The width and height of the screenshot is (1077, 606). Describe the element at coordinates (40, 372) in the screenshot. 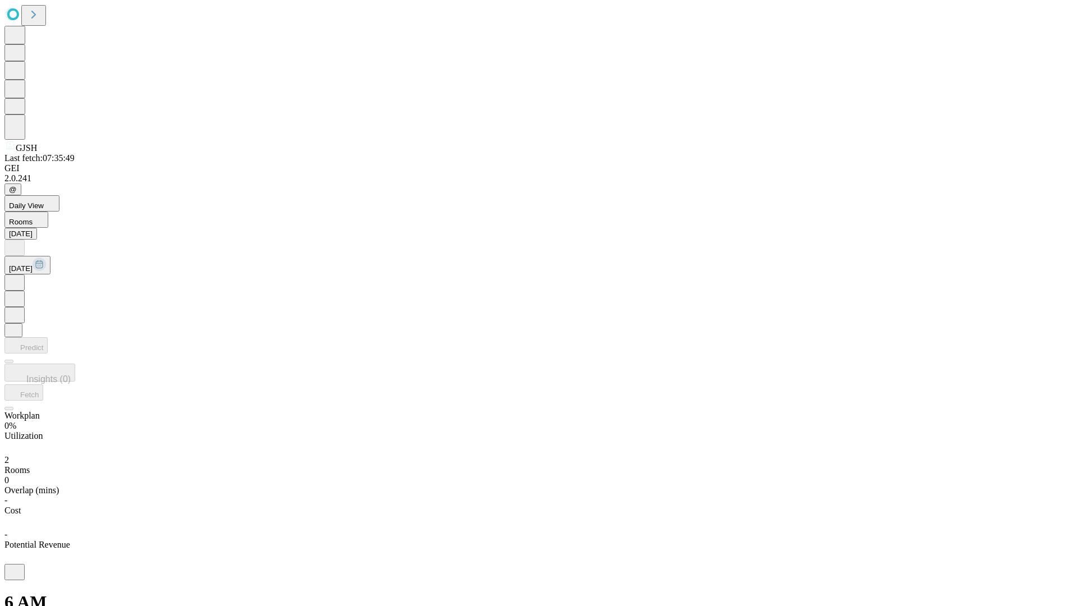

I see `button: Insights (0)` at that location.